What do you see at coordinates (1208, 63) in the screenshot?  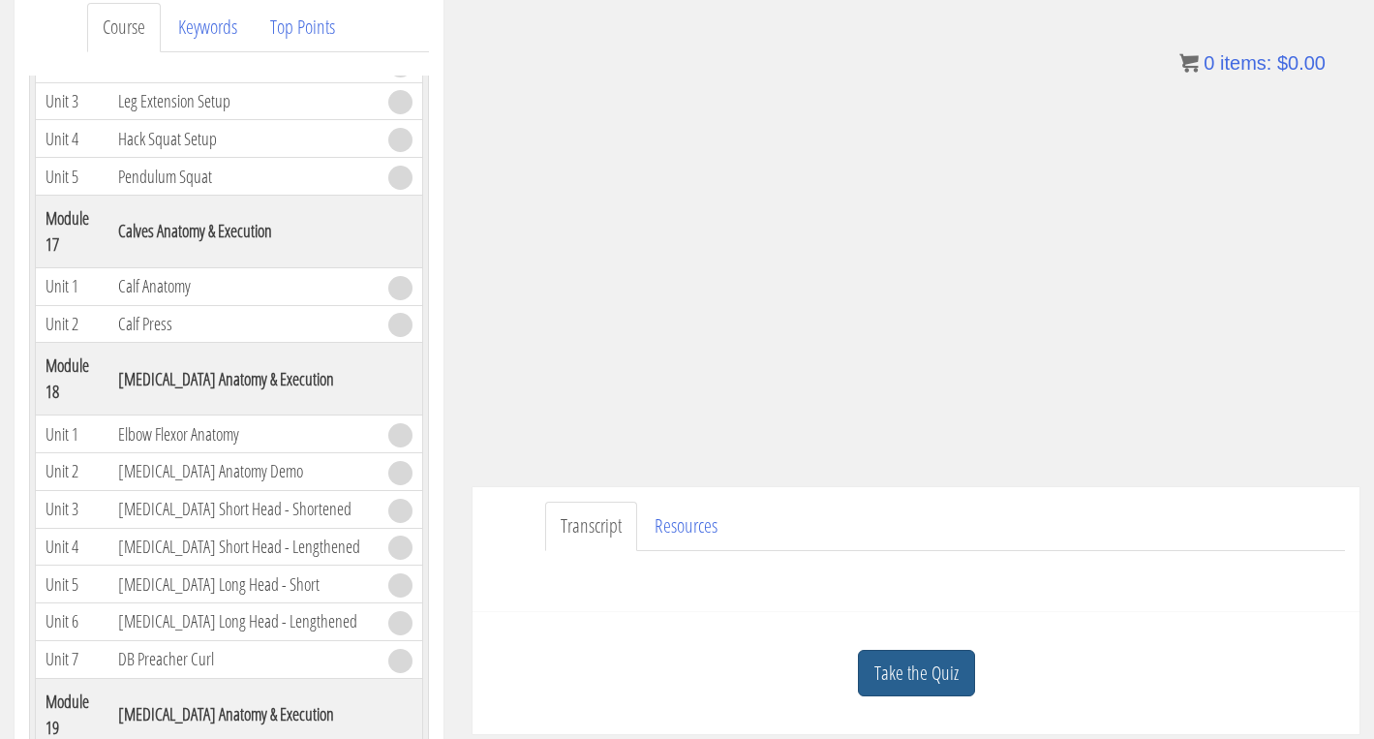 I see `span: 0` at bounding box center [1208, 63].